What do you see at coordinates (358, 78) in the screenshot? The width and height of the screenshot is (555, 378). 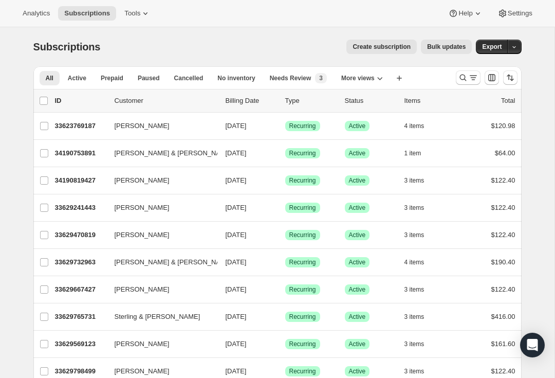 I see `span: More views` at bounding box center [358, 78].